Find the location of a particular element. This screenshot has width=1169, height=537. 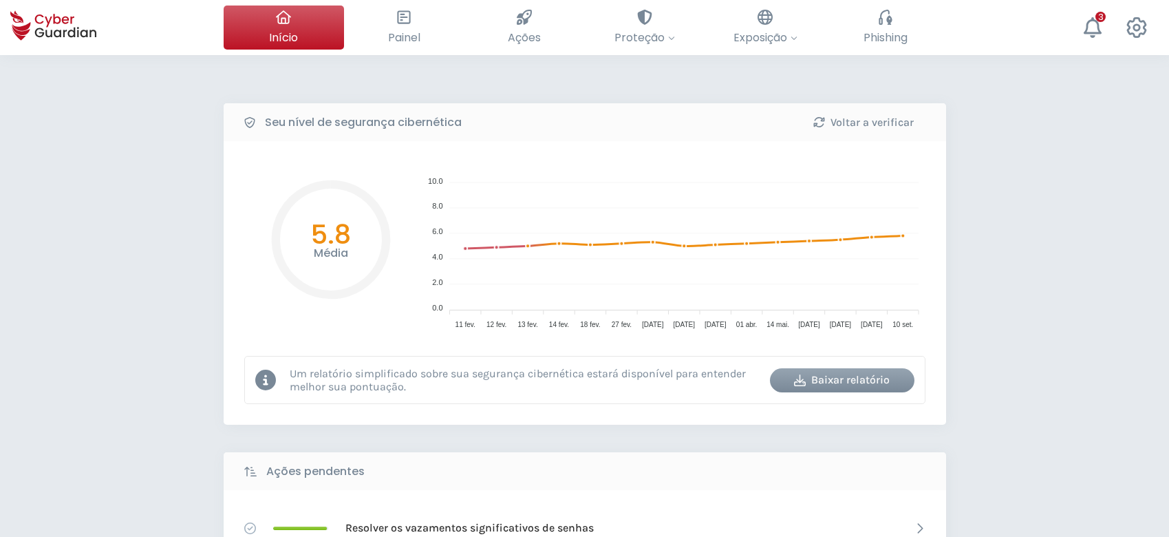

p: Um relatório simplificado sobre sua segurança cibernética estará disponível para entender melhor ... is located at coordinates (524, 380).